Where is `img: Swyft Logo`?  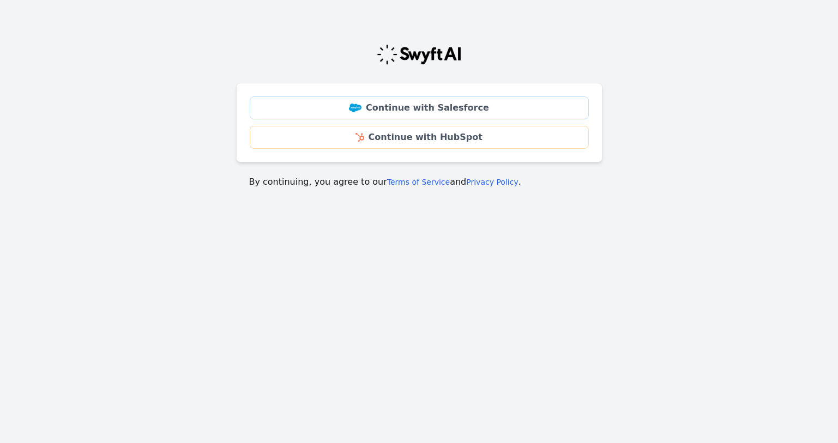 img: Swyft Logo is located at coordinates (419, 55).